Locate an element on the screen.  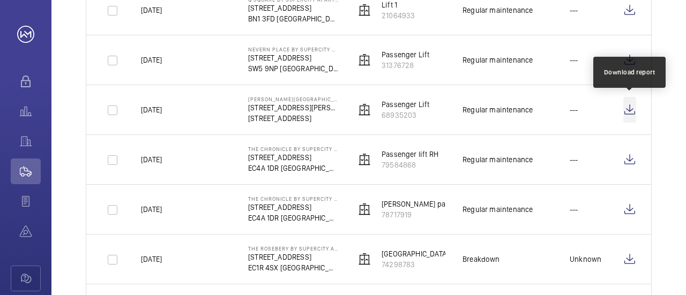
p: 79584868 is located at coordinates (410, 165).